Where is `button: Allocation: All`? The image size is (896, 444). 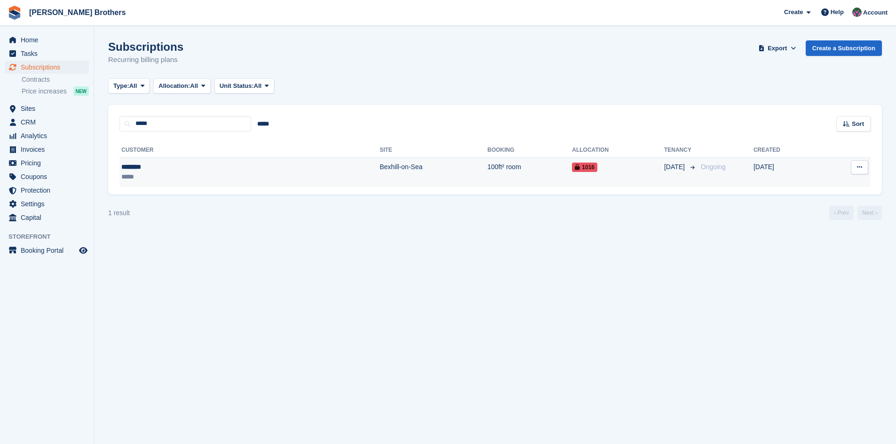 button: Allocation: All is located at coordinates (182, 86).